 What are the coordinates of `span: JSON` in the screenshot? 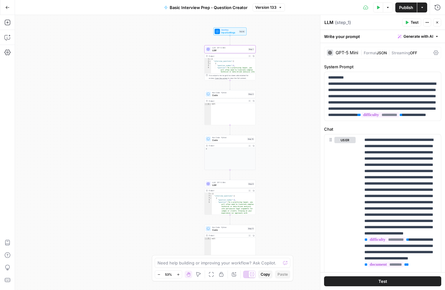 It's located at (381, 53).